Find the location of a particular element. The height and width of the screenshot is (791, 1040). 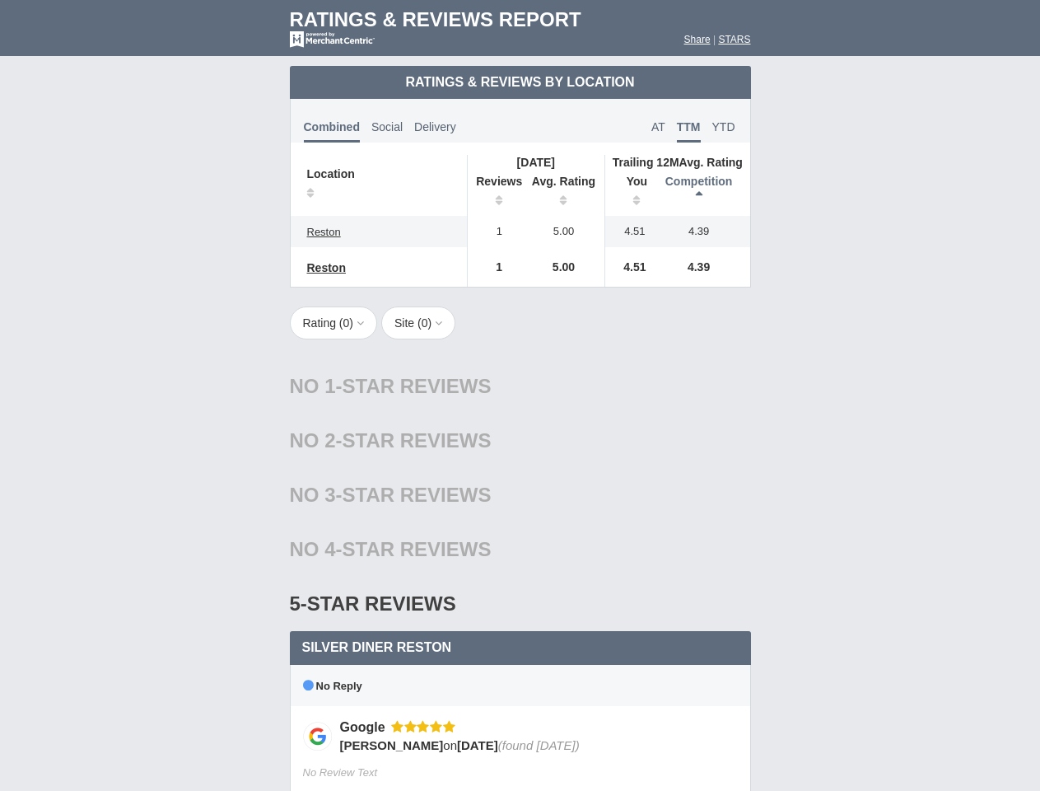

button: Rating (0) is located at coordinates (334, 323).